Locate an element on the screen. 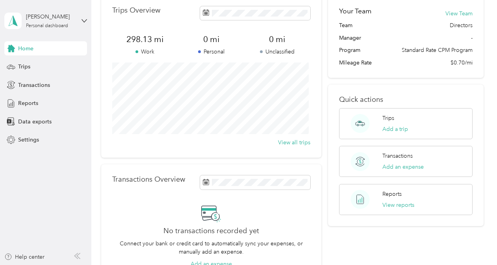  p: Transactions is located at coordinates (397, 156).